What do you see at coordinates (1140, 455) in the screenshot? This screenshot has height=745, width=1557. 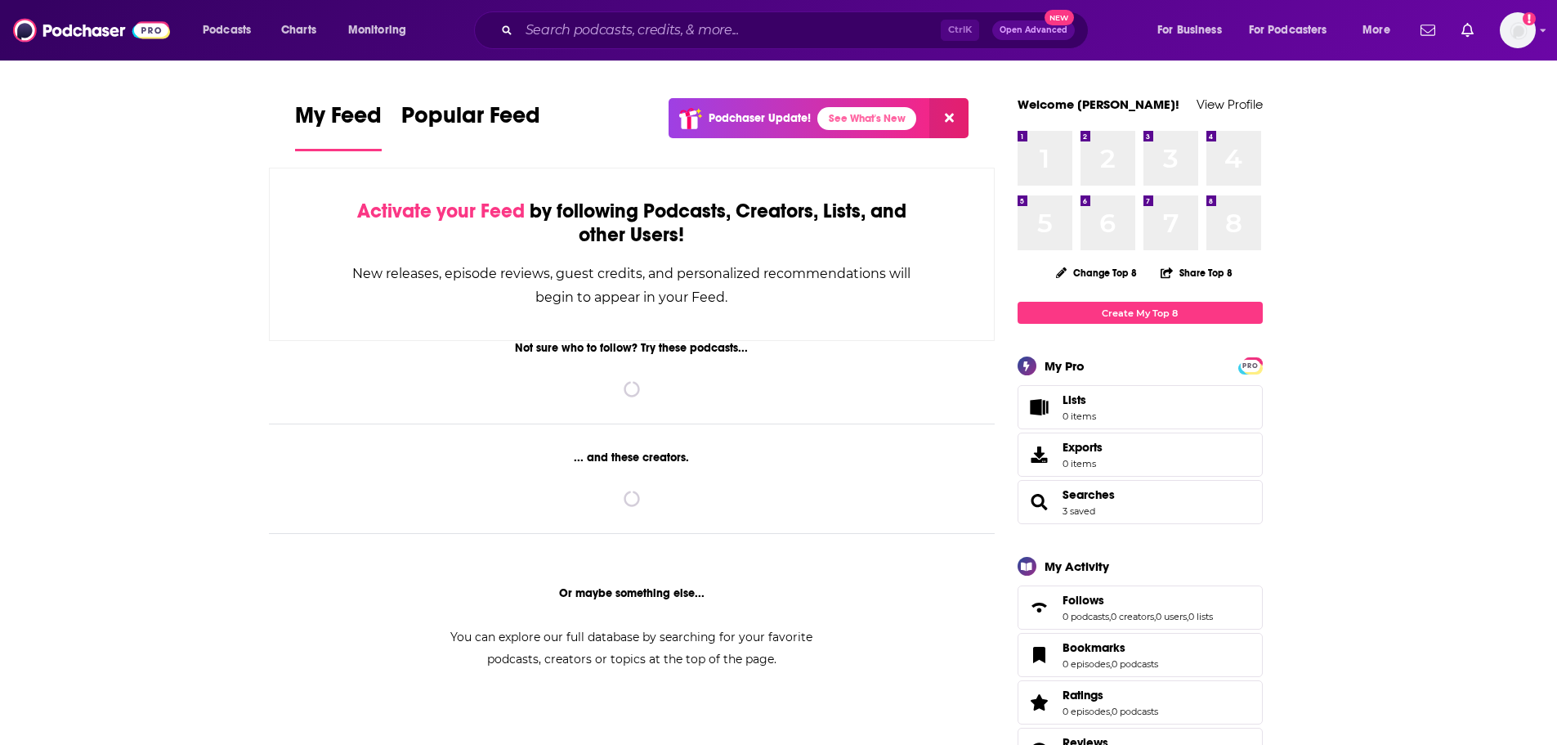 I see `a: Exports` at bounding box center [1140, 455].